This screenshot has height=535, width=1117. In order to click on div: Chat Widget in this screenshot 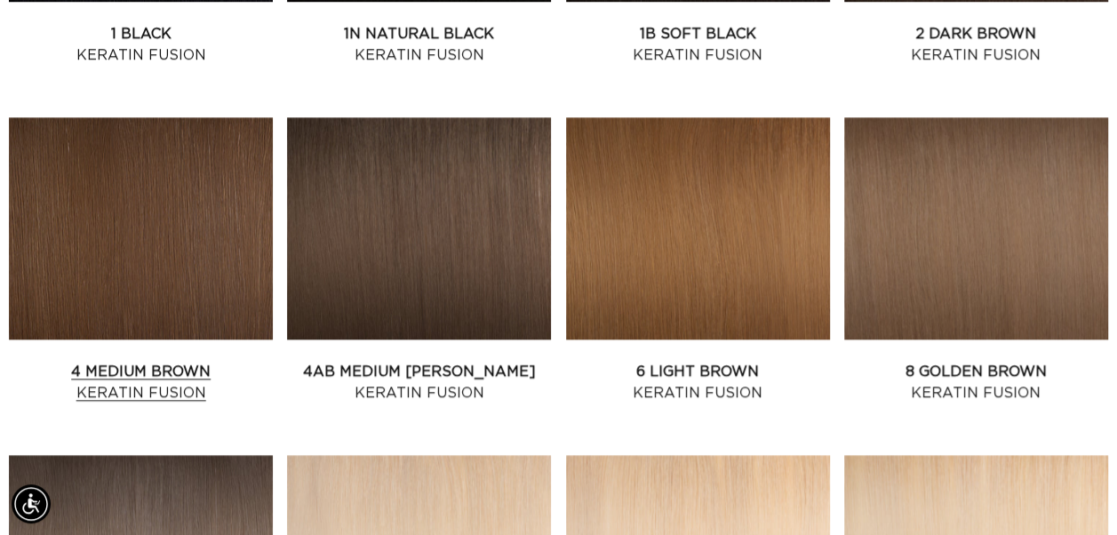, I will do `click(1072, 492)`.